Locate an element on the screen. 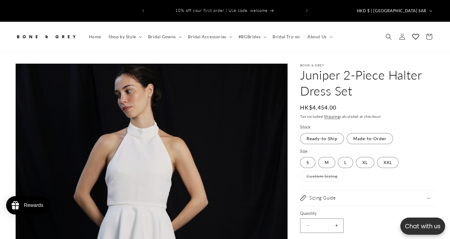  div: Tax included. calculated at checkout. is located at coordinates (367, 117).